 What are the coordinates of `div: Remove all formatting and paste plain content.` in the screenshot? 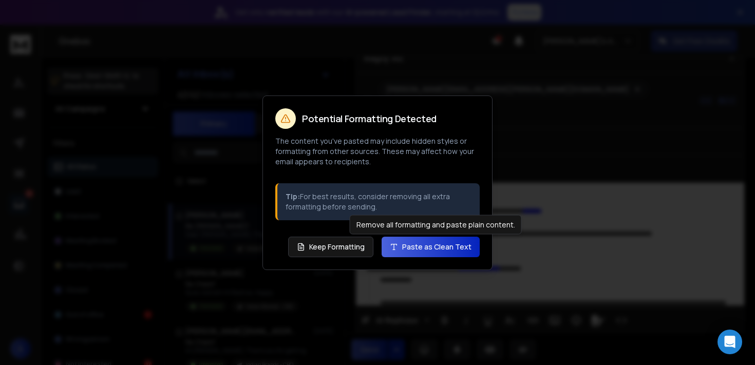 It's located at (436, 225).